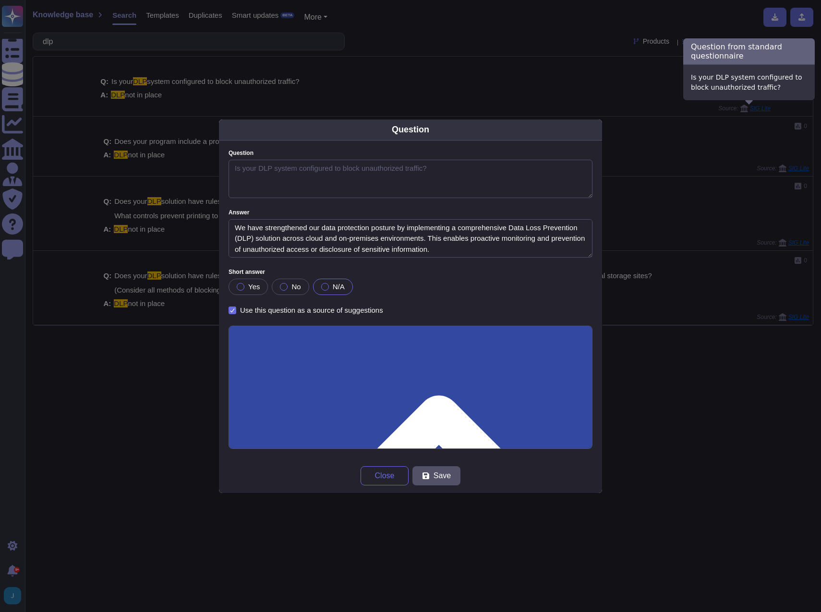 The image size is (821, 612). Describe the element at coordinates (436, 476) in the screenshot. I see `button: Save` at that location.